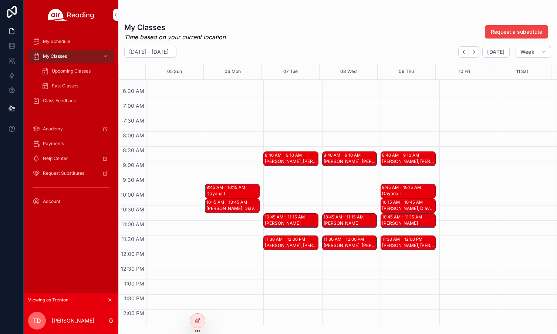 Image resolution: width=557 pixels, height=334 pixels. I want to click on button: 06 Mon, so click(233, 71).